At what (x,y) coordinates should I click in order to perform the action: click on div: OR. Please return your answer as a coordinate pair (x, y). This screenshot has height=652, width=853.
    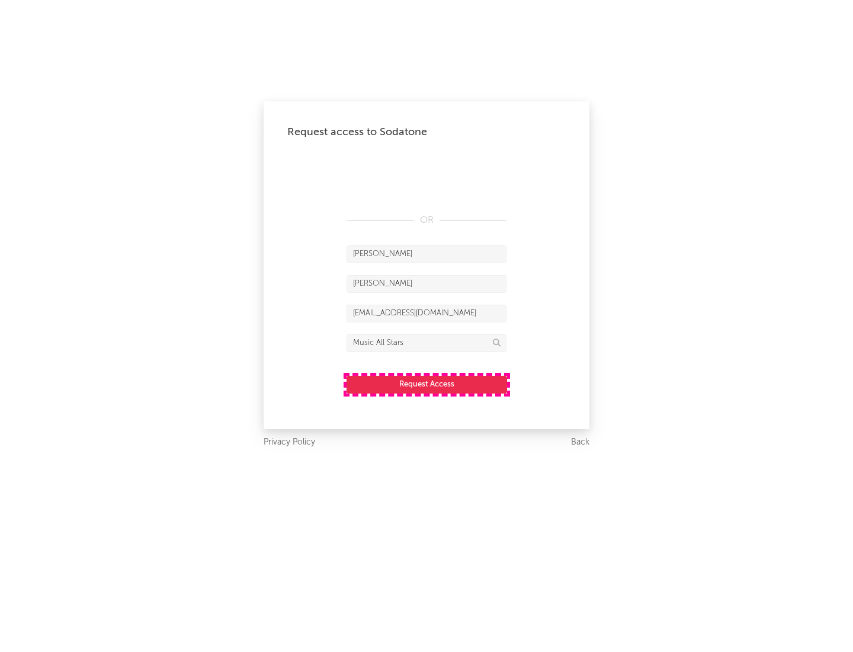
    Looking at the image, I should click on (427, 220).